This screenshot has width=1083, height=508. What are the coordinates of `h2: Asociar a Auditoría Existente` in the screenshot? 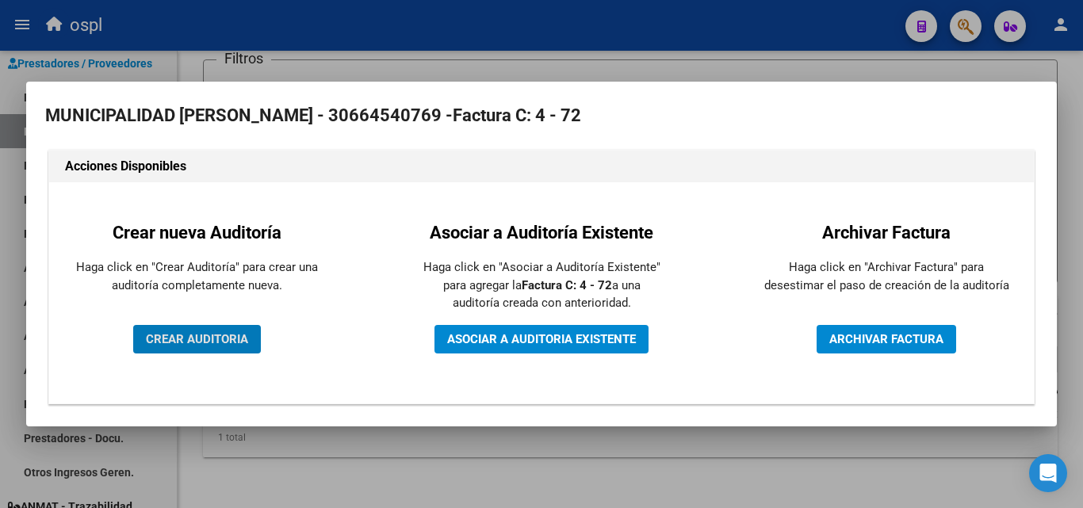 It's located at (541, 232).